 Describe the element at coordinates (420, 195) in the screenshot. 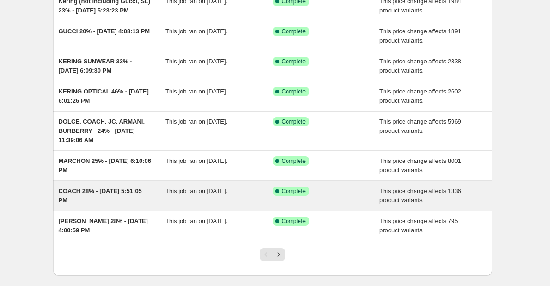

I see `span: This price change affects 1336 product variants.` at that location.